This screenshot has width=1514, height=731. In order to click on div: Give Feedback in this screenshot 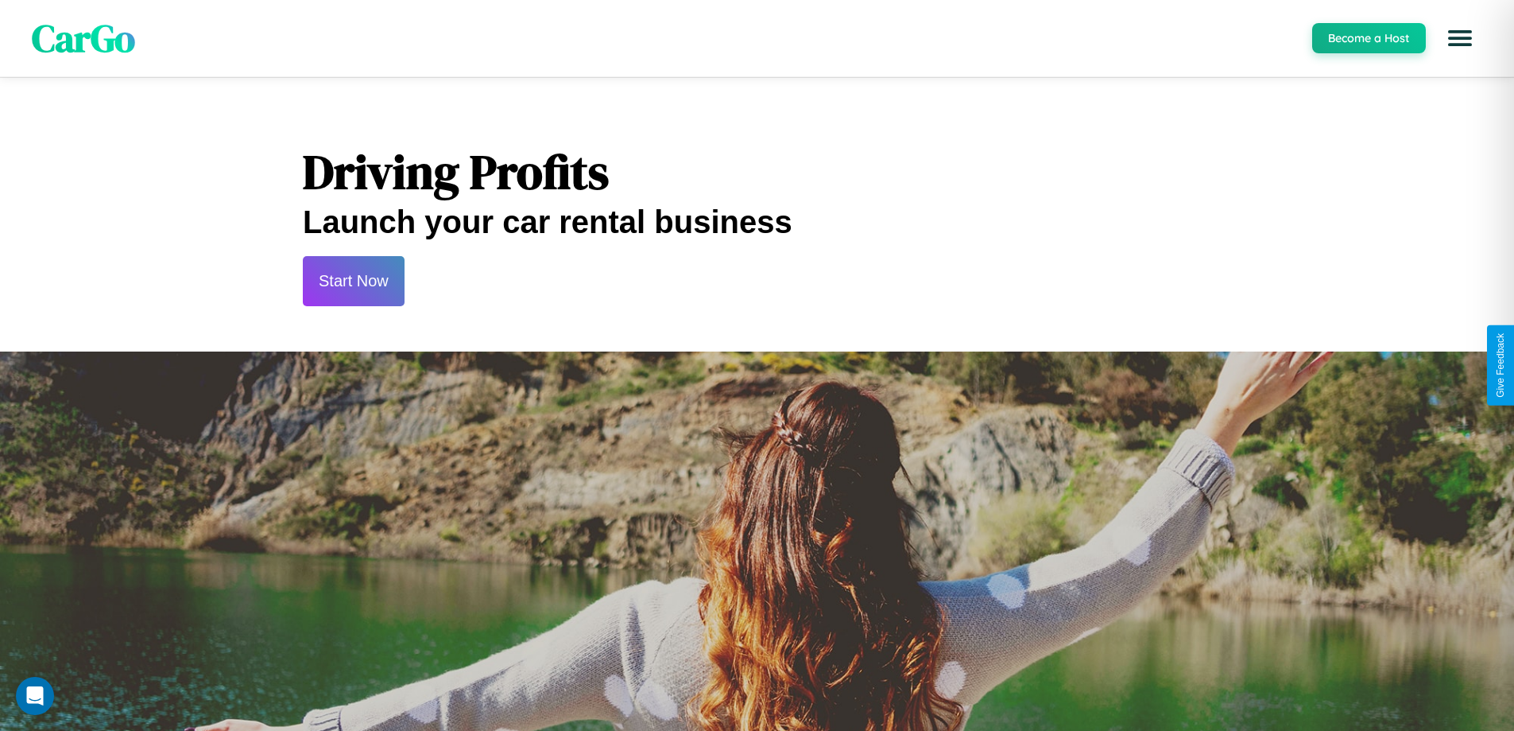, I will do `click(1501, 365)`.